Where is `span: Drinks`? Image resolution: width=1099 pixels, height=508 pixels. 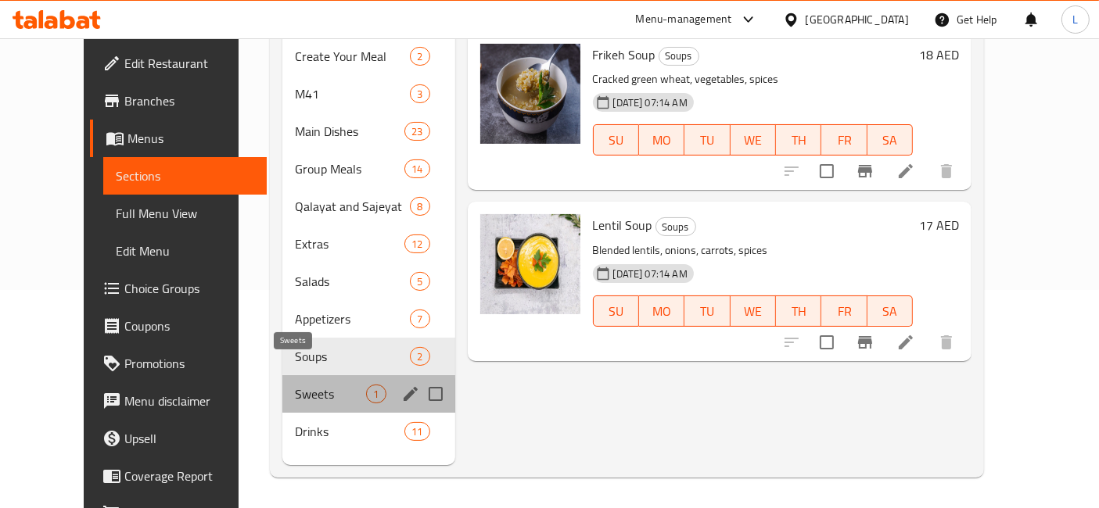 span: Drinks is located at coordinates (350, 432).